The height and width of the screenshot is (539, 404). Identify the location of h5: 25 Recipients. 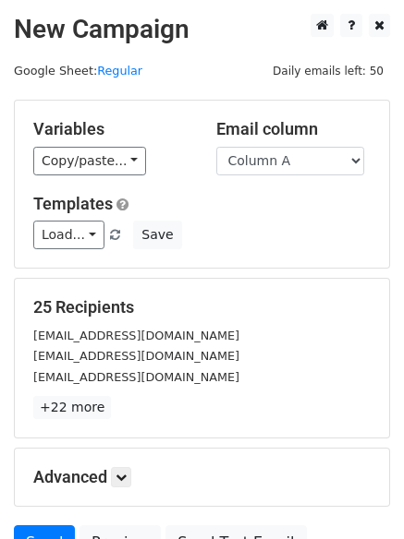
(201, 307).